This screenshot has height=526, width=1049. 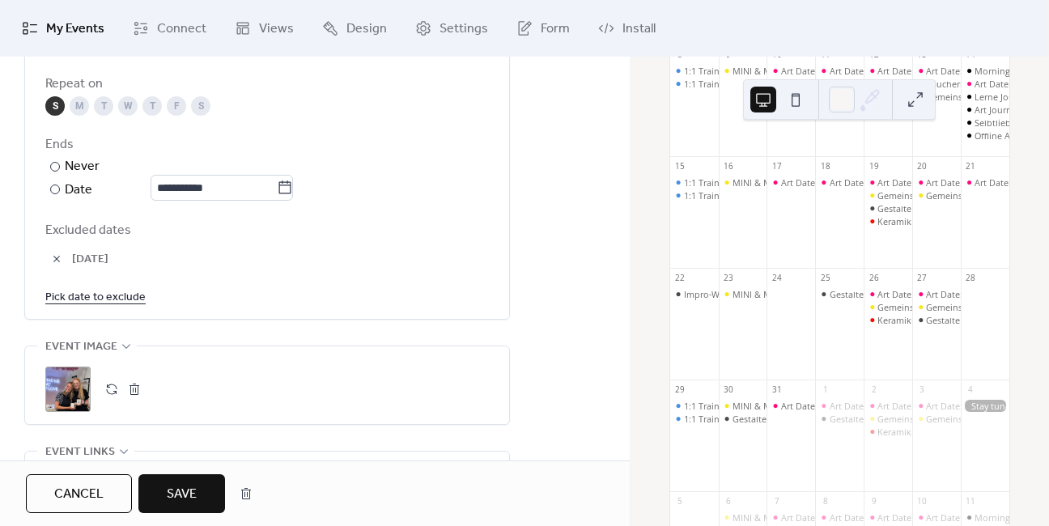 What do you see at coordinates (169, 28) in the screenshot?
I see `a: Connect` at bounding box center [169, 28].